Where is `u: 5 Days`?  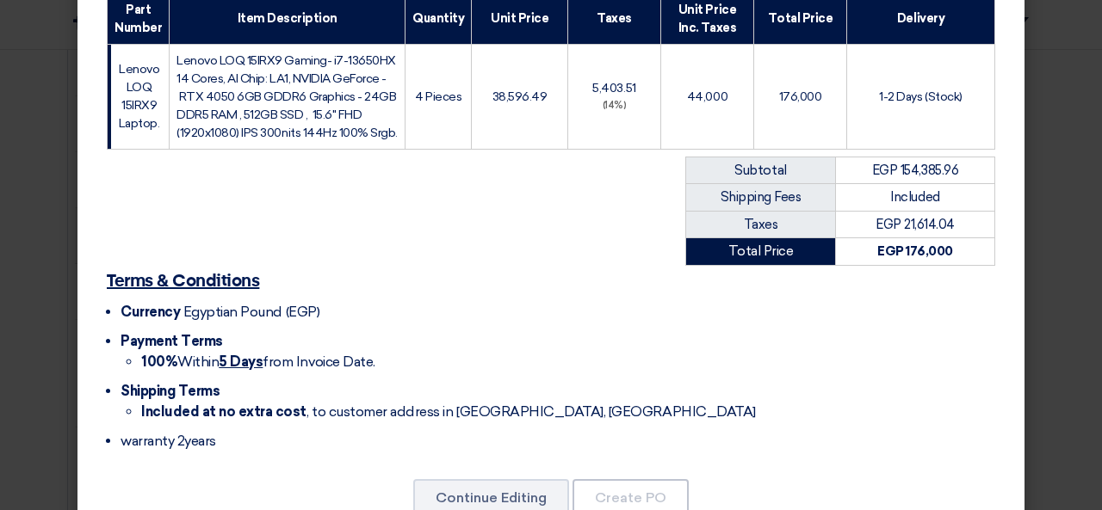
u: 5 Days is located at coordinates (240, 362).